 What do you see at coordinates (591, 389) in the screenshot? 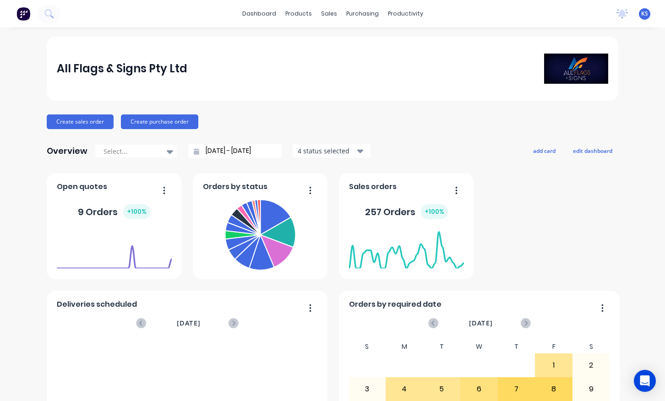
I see `div: 9` at bounding box center [591, 389].